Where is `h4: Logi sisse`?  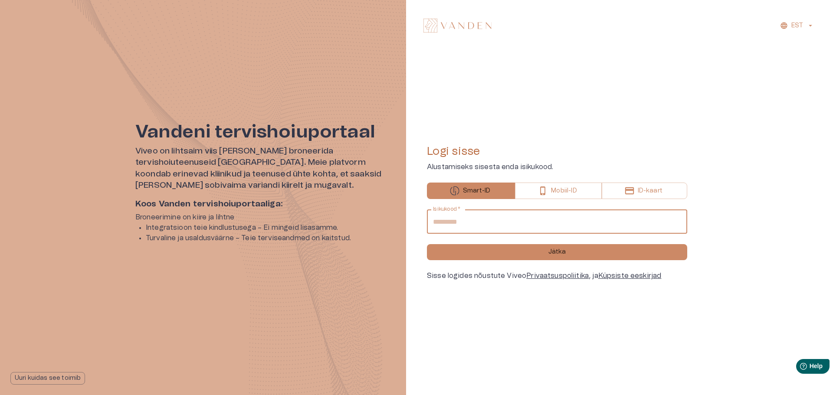 h4: Logi sisse is located at coordinates (557, 151).